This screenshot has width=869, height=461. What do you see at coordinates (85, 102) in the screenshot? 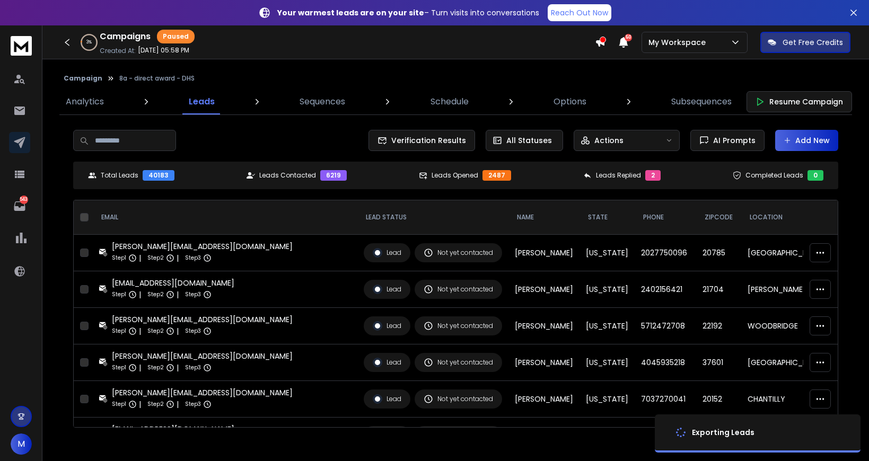
I see `a: Analytics` at bounding box center [85, 102].